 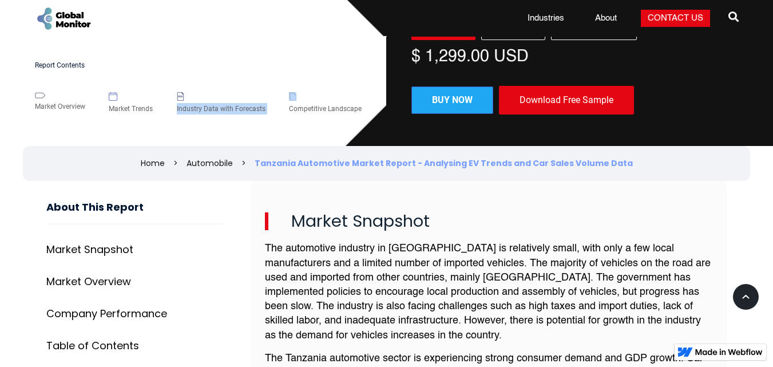 I want to click on a: Market Snapshot, so click(x=135, y=250).